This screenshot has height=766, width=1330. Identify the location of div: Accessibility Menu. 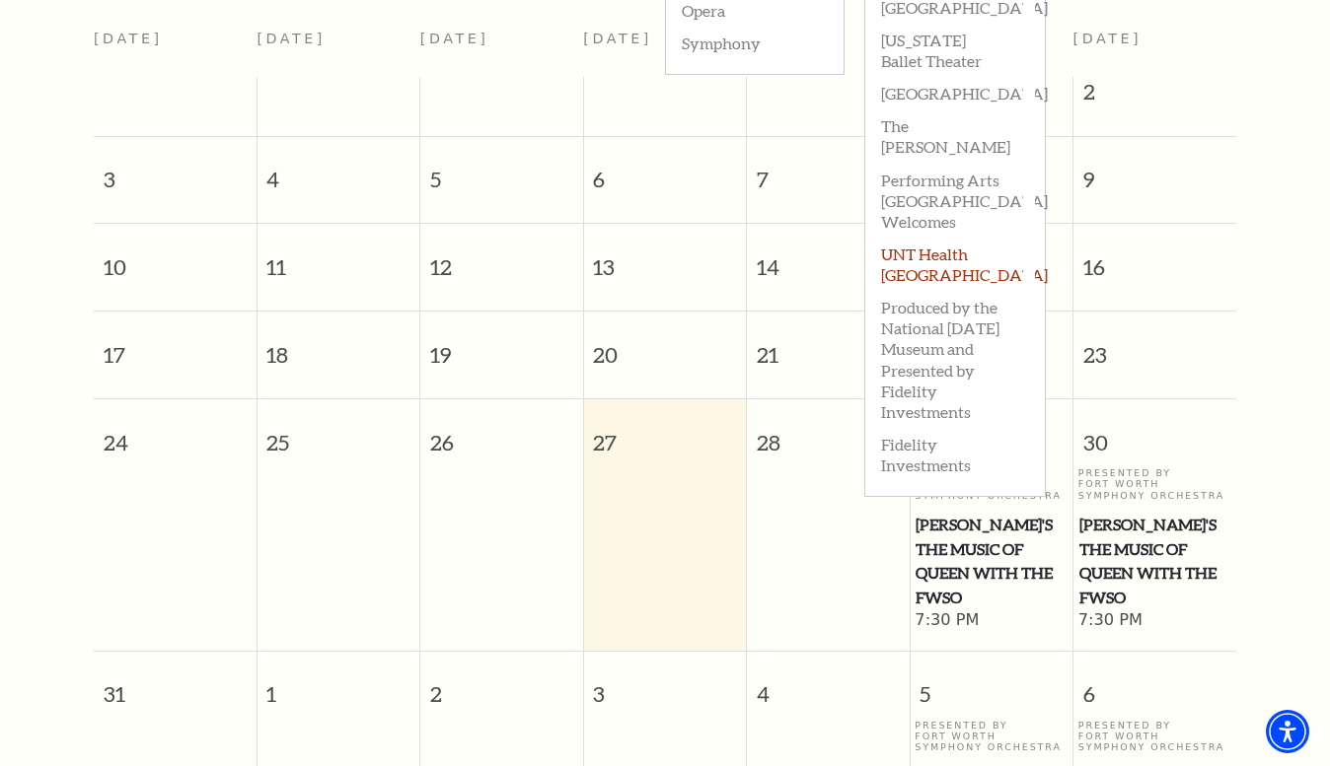
(1287, 732).